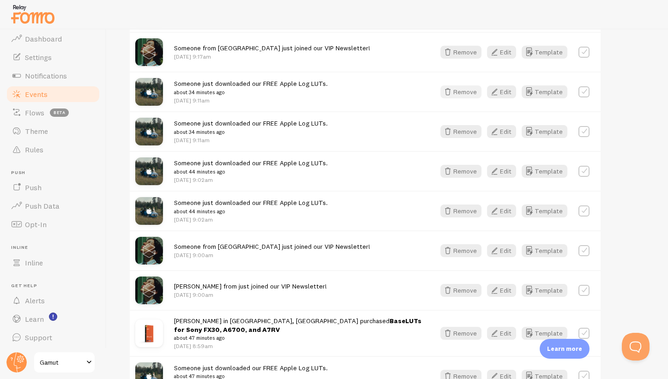  What do you see at coordinates (36, 131) in the screenshot?
I see `span: Theme` at bounding box center [36, 131].